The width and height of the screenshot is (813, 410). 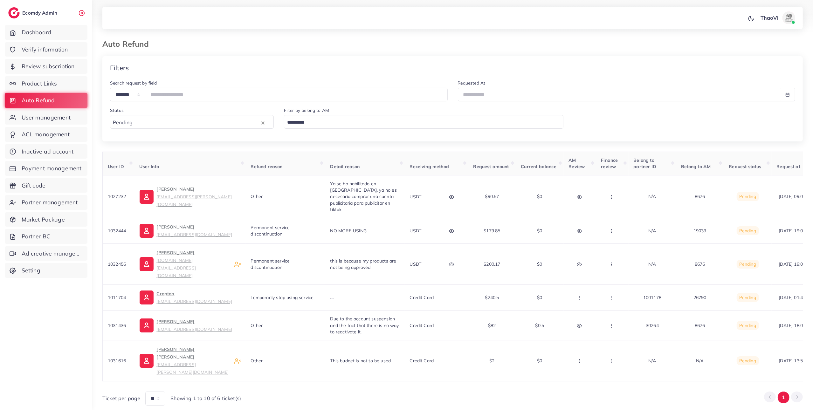 What do you see at coordinates (472, 83) in the screenshot?
I see `label: Requested At` at bounding box center [472, 83].